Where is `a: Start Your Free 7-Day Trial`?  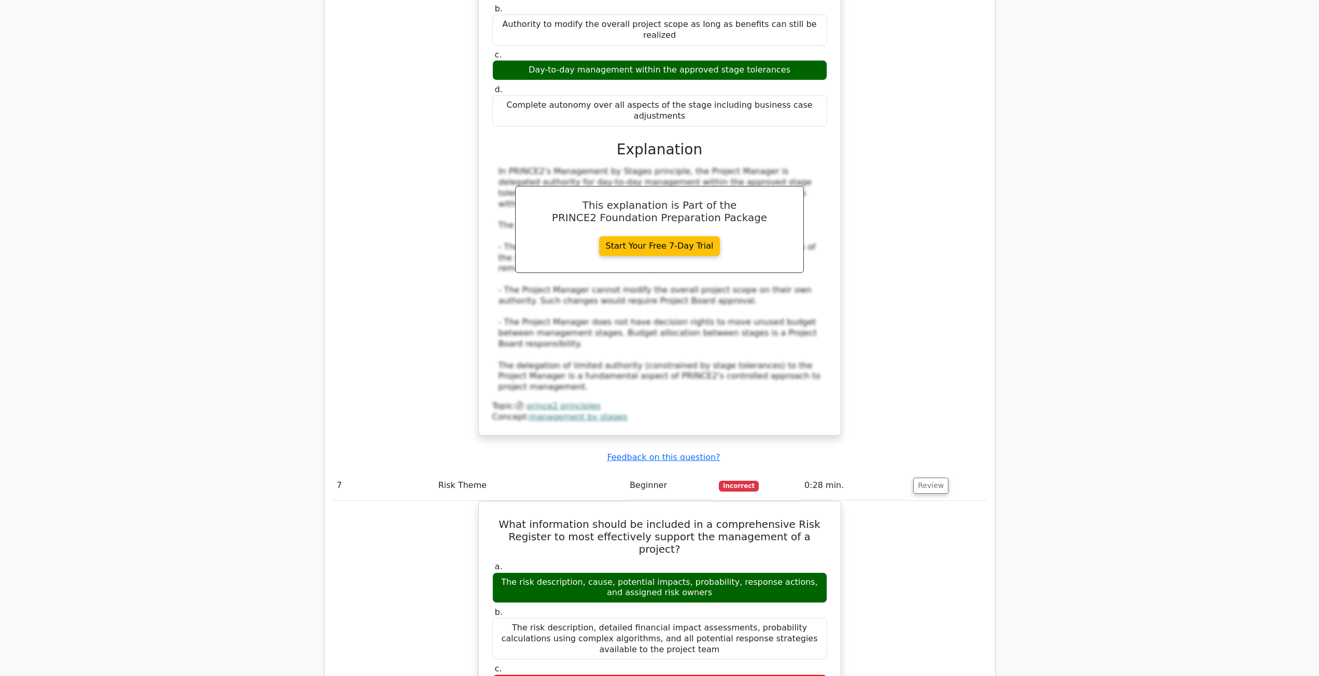
a: Start Your Free 7-Day Trial is located at coordinates (660, 246).